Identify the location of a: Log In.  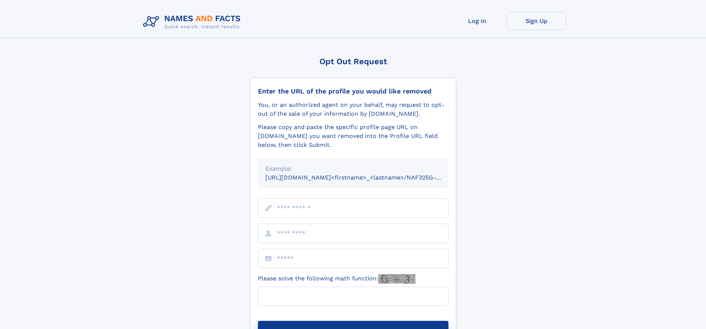
(477, 21).